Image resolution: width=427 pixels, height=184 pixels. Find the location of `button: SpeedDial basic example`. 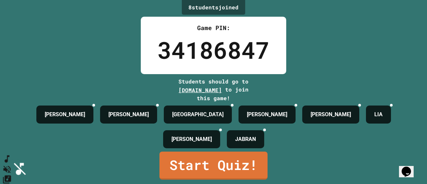

button: SpeedDial basic example is located at coordinates (7, 159).